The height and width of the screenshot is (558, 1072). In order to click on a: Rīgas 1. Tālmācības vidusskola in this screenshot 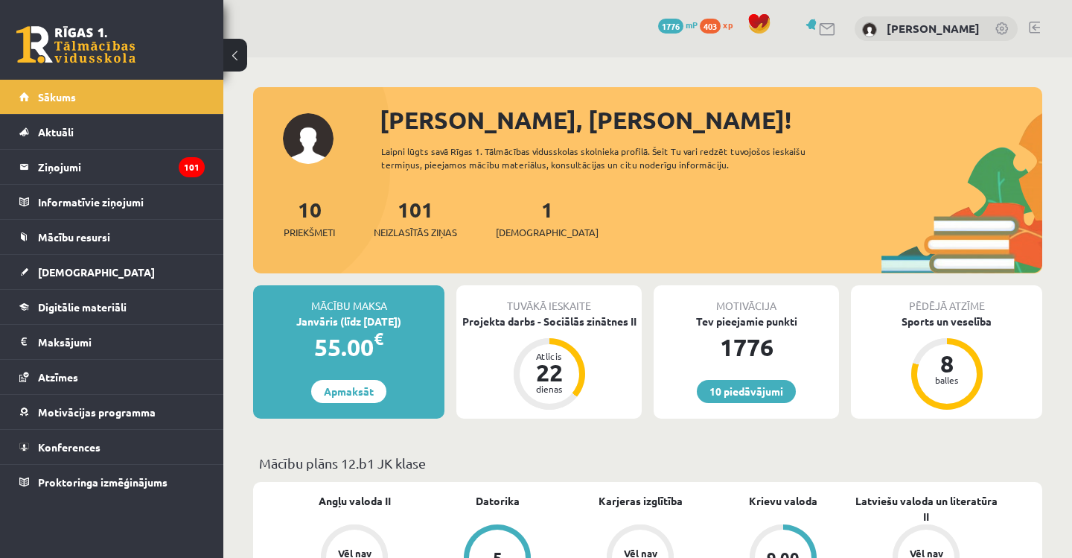, I will do `click(76, 45)`.